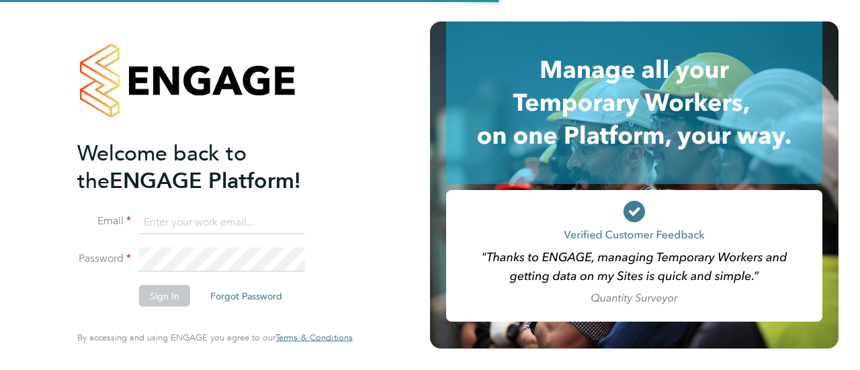 The width and height of the screenshot is (860, 370). Describe the element at coordinates (165, 296) in the screenshot. I see `button: Sign In` at that location.